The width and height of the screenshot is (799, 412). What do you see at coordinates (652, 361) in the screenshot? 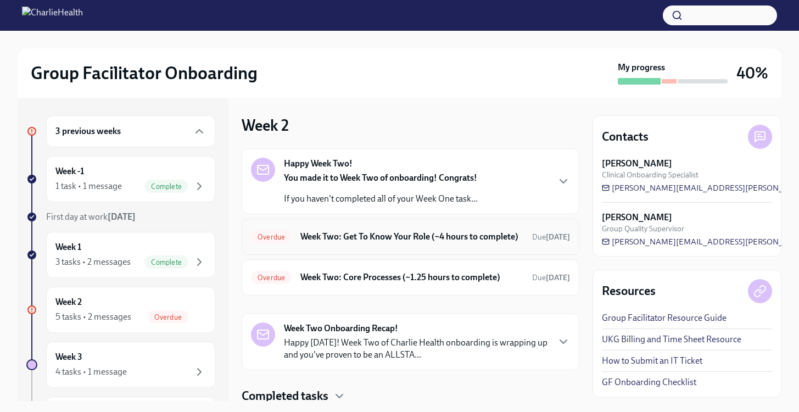
I see `a: How to Submit an IT Ticket` at bounding box center [652, 361].